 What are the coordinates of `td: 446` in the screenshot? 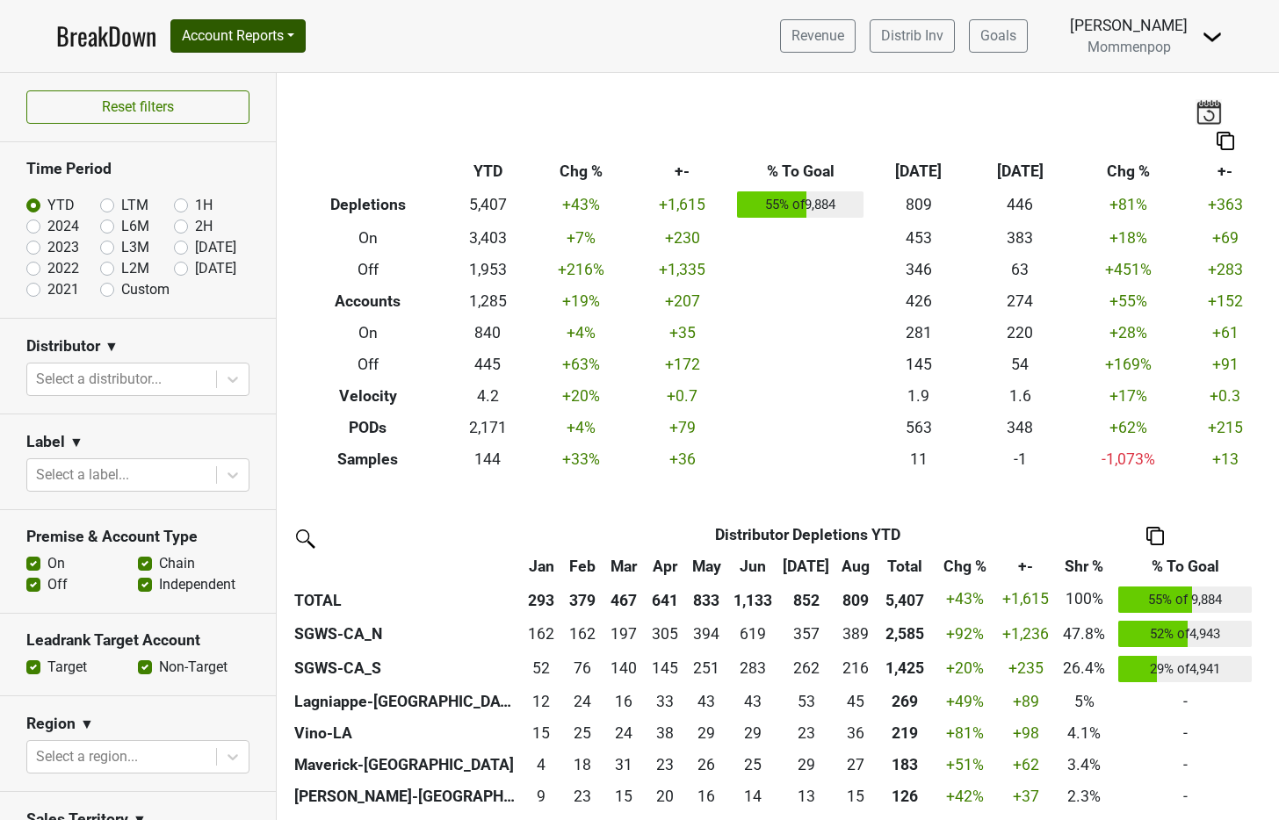 It's located at (1020, 206).